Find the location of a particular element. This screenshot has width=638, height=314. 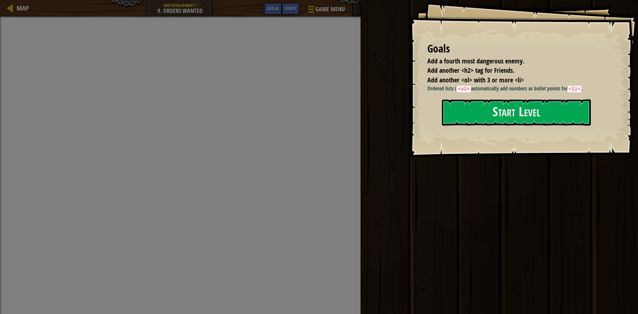

li: Add a fourth most dangerous enemy. is located at coordinates (509, 61).